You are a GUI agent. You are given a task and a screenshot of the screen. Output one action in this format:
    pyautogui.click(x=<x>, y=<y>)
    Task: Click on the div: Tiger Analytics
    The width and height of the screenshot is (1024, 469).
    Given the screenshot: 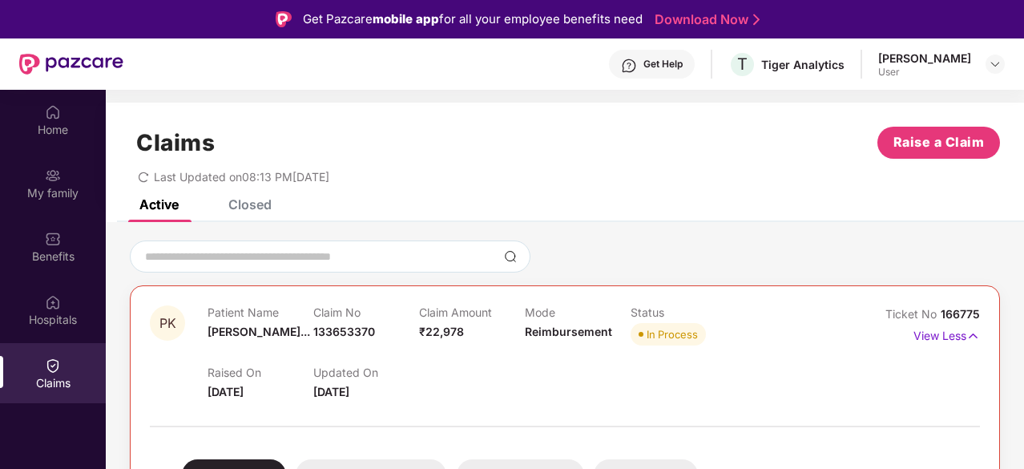 What is the action you would take?
    pyautogui.click(x=803, y=64)
    